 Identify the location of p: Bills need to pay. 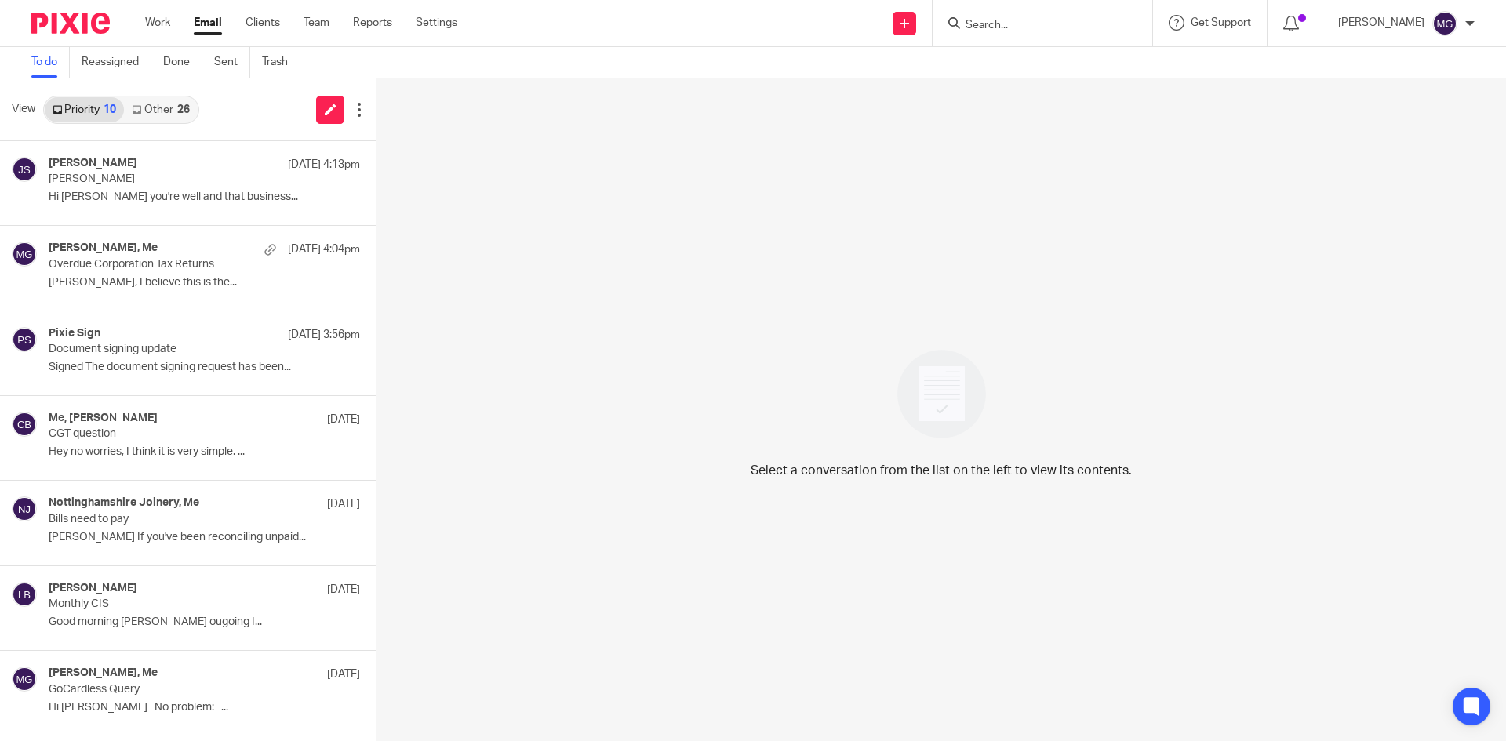
(173, 519).